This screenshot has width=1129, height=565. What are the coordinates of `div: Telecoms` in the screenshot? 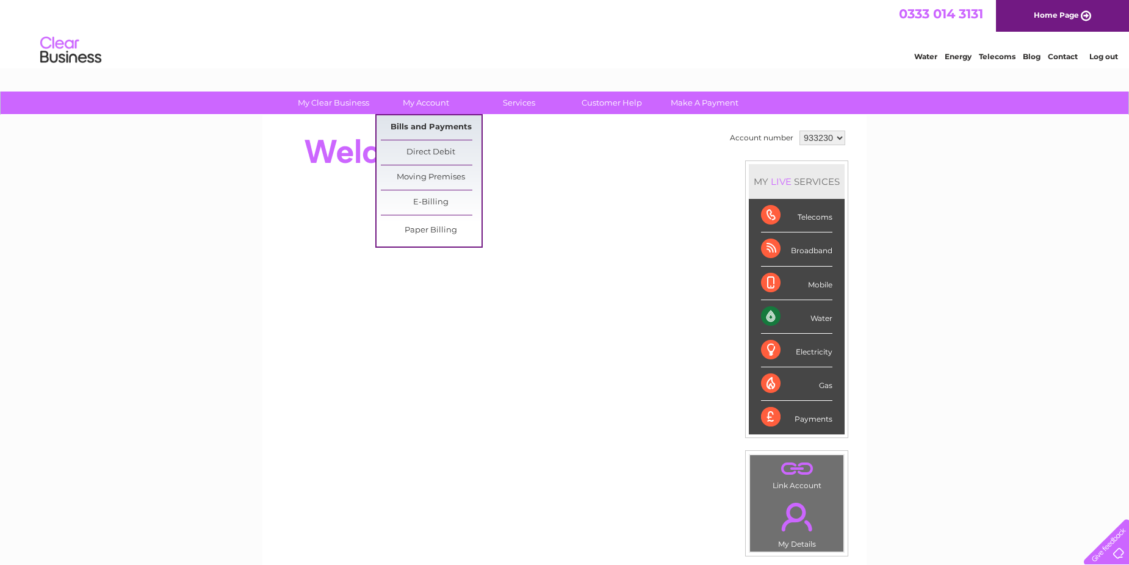 It's located at (797, 215).